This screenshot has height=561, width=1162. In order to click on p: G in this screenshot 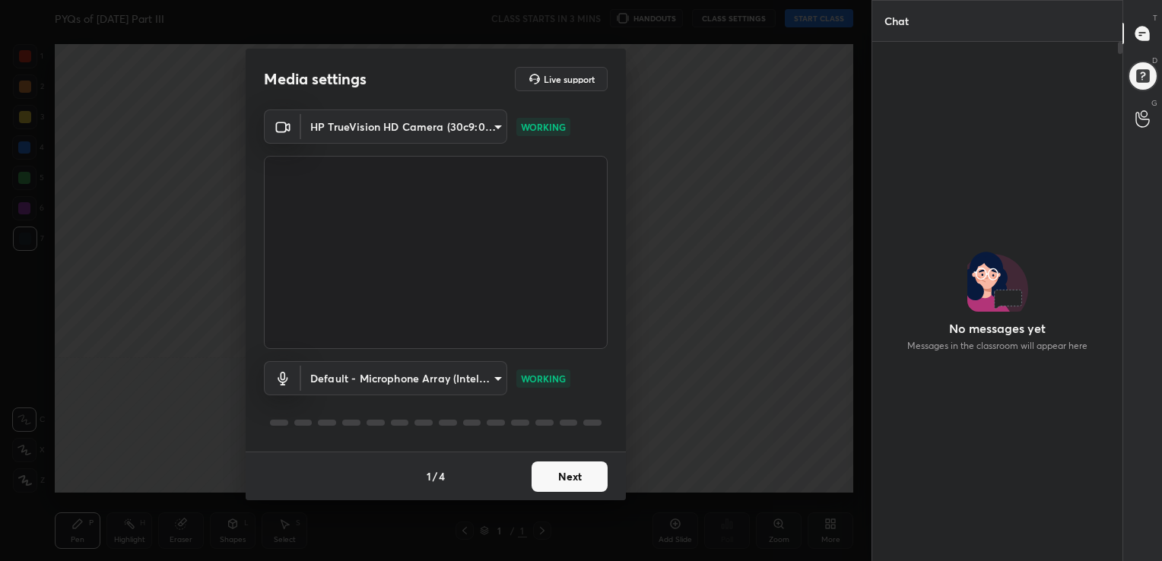, I will do `click(1155, 103)`.